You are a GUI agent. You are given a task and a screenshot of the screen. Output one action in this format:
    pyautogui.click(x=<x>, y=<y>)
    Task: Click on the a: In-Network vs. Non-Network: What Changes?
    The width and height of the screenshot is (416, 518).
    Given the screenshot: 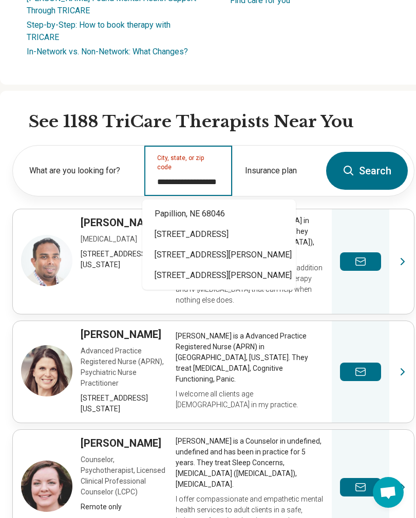 What is the action you would take?
    pyautogui.click(x=107, y=51)
    